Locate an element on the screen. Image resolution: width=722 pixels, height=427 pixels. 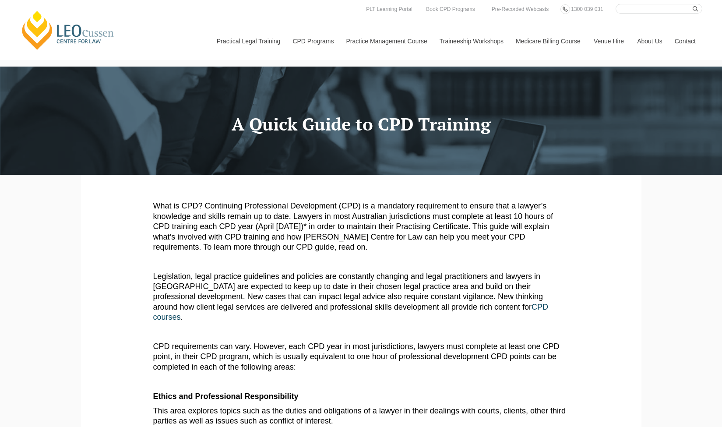
span: What is CPD? Continuing Professional Development (CPD) is a mandatory requirement to ensure that ... is located at coordinates (353, 226).